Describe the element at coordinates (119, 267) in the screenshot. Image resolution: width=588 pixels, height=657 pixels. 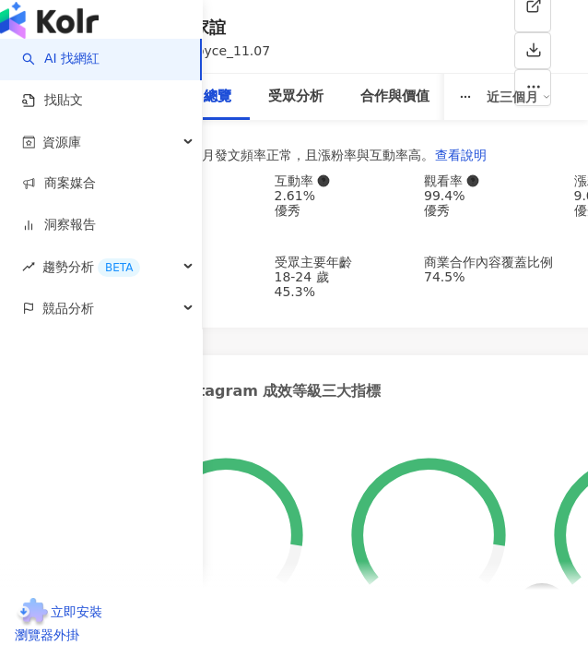
I see `div: BETA` at that location.